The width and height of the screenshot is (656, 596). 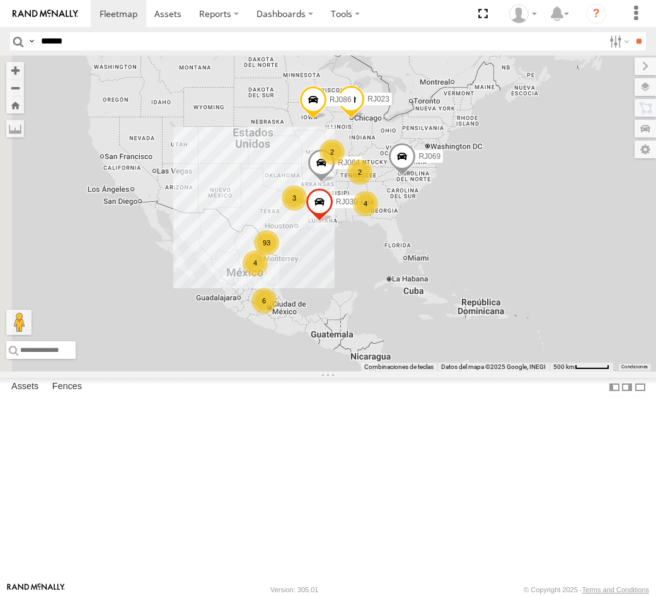 What do you see at coordinates (429, 156) in the screenshot?
I see `span: RJ069` at bounding box center [429, 156].